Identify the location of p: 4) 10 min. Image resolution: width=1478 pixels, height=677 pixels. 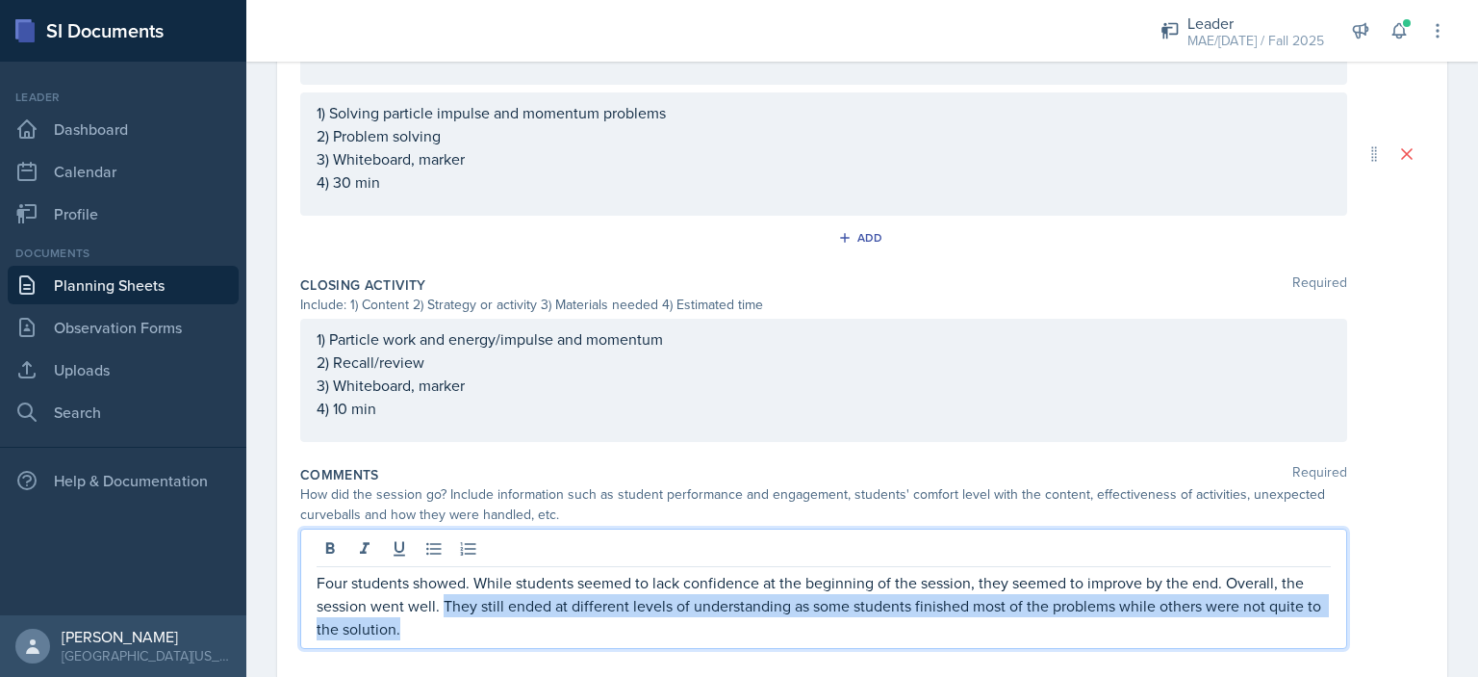
(824, 408).